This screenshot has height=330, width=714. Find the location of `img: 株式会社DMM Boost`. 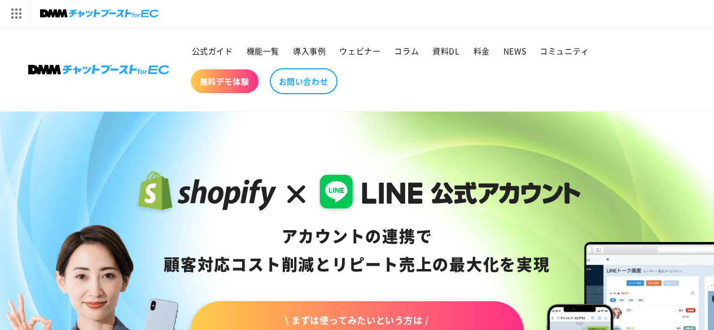

img: 株式会社DMM Boost is located at coordinates (99, 69).